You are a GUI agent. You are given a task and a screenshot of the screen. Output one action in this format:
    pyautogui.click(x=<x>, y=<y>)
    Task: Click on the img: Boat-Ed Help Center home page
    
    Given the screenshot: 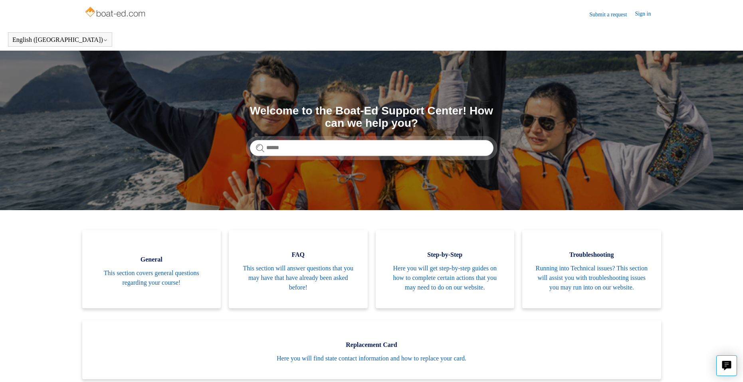 What is the action you would take?
    pyautogui.click(x=116, y=13)
    